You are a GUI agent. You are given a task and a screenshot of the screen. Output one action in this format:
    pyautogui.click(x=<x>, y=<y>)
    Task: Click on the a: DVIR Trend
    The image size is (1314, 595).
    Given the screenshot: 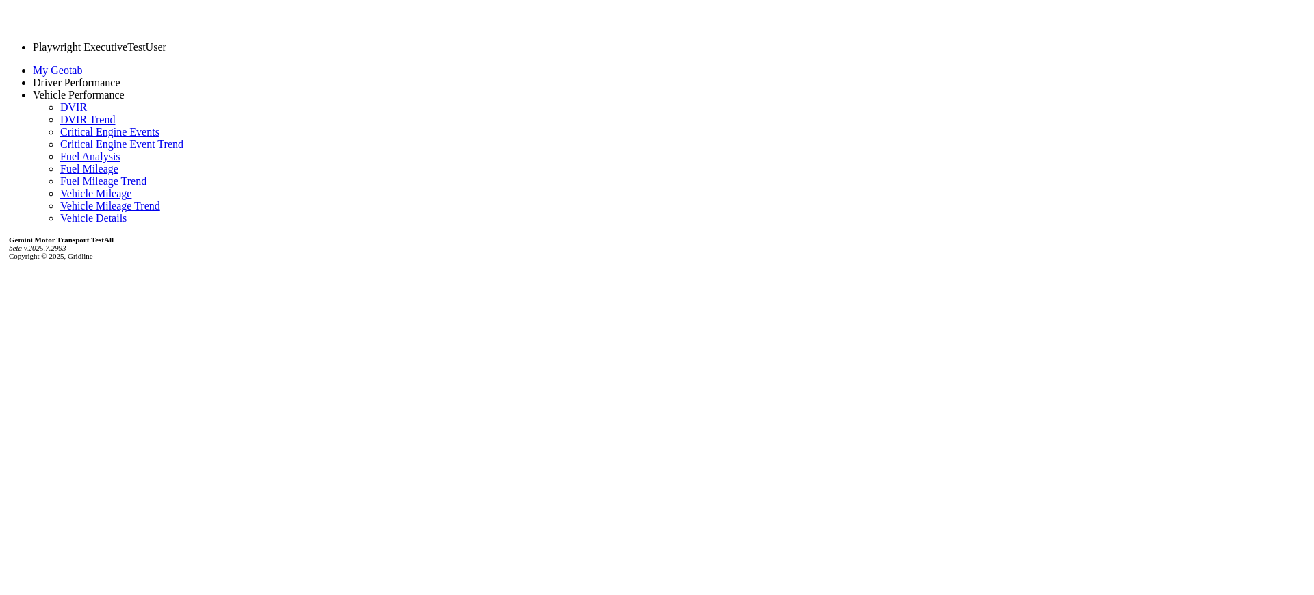 What is the action you would take?
    pyautogui.click(x=88, y=119)
    